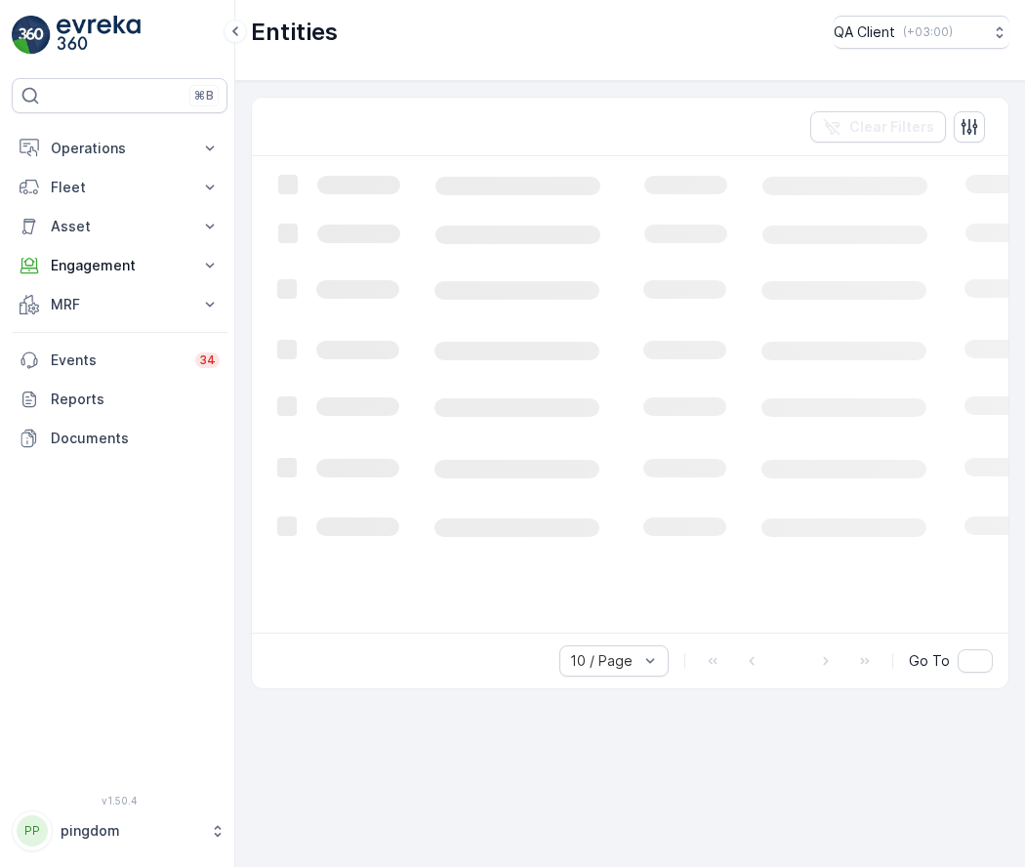  I want to click on p: Engagement, so click(119, 266).